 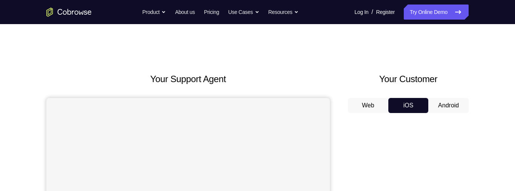 What do you see at coordinates (436, 12) in the screenshot?
I see `a: Try Online Demo` at bounding box center [436, 12].